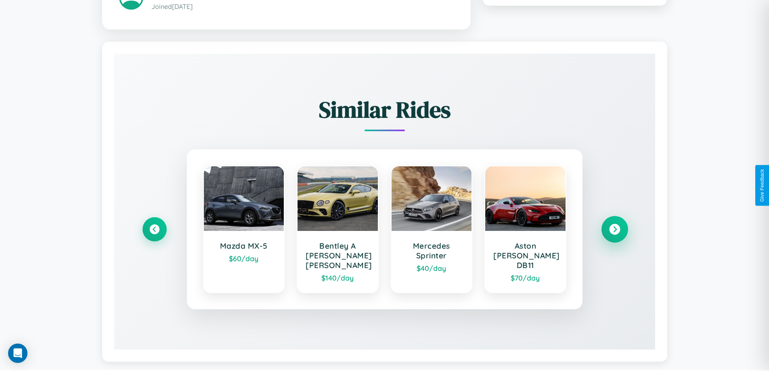 Image resolution: width=769 pixels, height=371 pixels. Describe the element at coordinates (18, 353) in the screenshot. I see `div: Open Intercom Messenger` at that location.